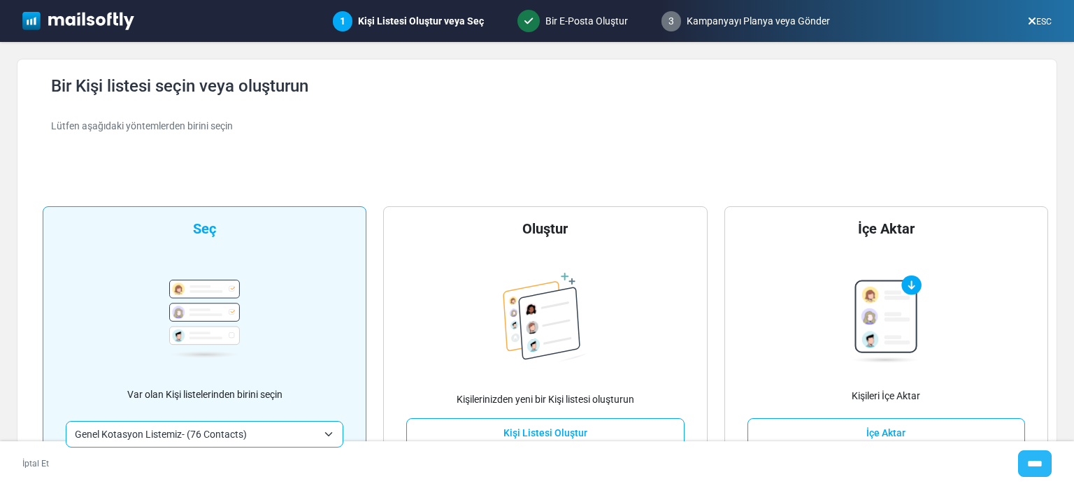  I want to click on p: Var olan Kişi listelerinden birini seçin, so click(205, 394).